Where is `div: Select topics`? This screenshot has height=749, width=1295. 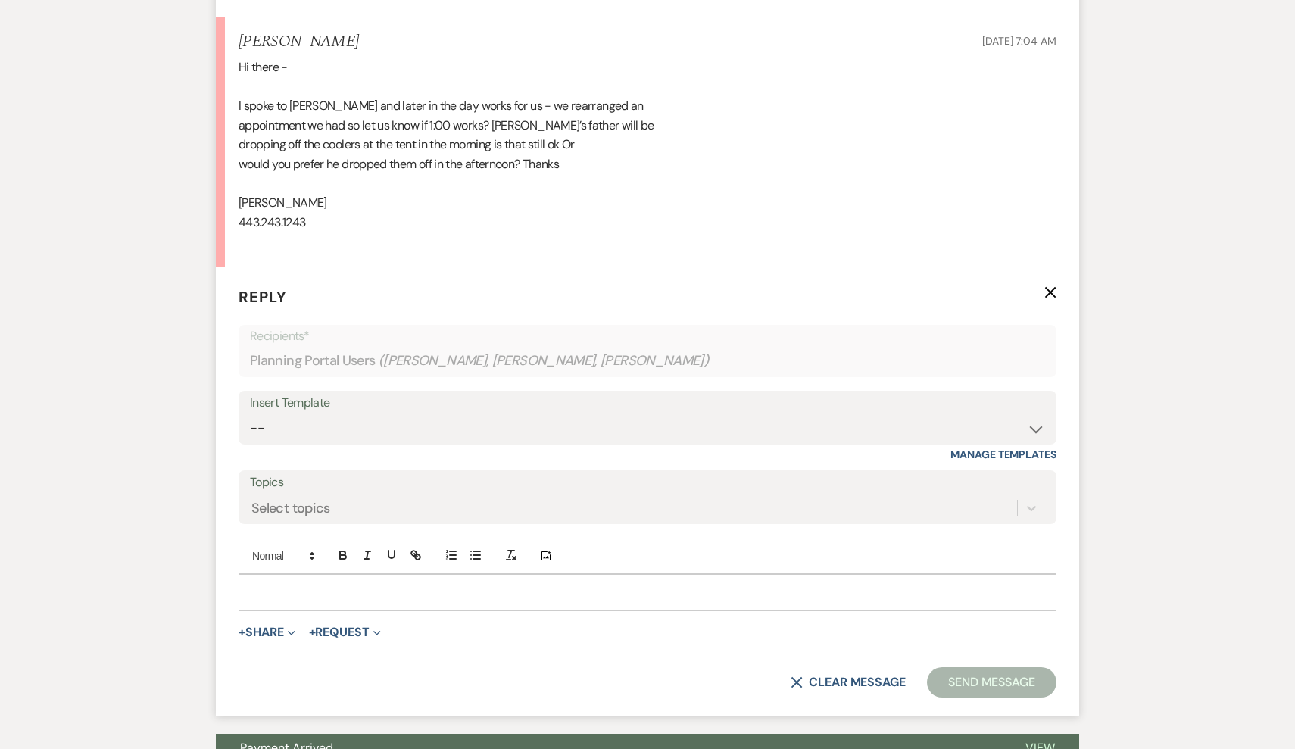
div: Select topics is located at coordinates (291, 508).